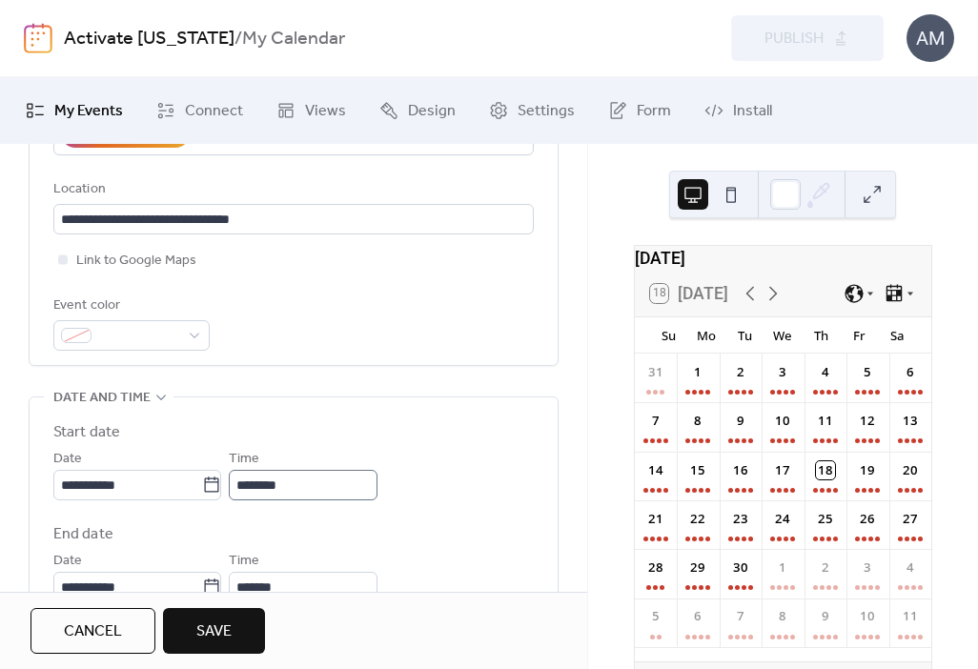 This screenshot has width=978, height=669. I want to click on div: 27, so click(910, 519).